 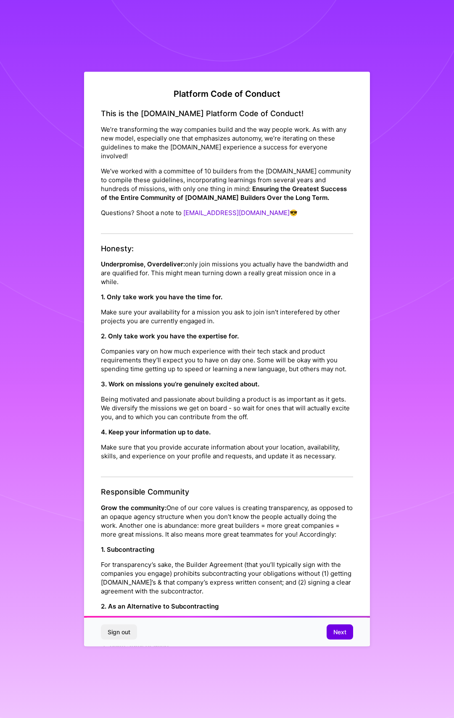 What do you see at coordinates (227, 520) in the screenshot?
I see `p: One of our core values is creating transparency, as opposed to an opaque agency structure when yo...` at bounding box center [227, 520].